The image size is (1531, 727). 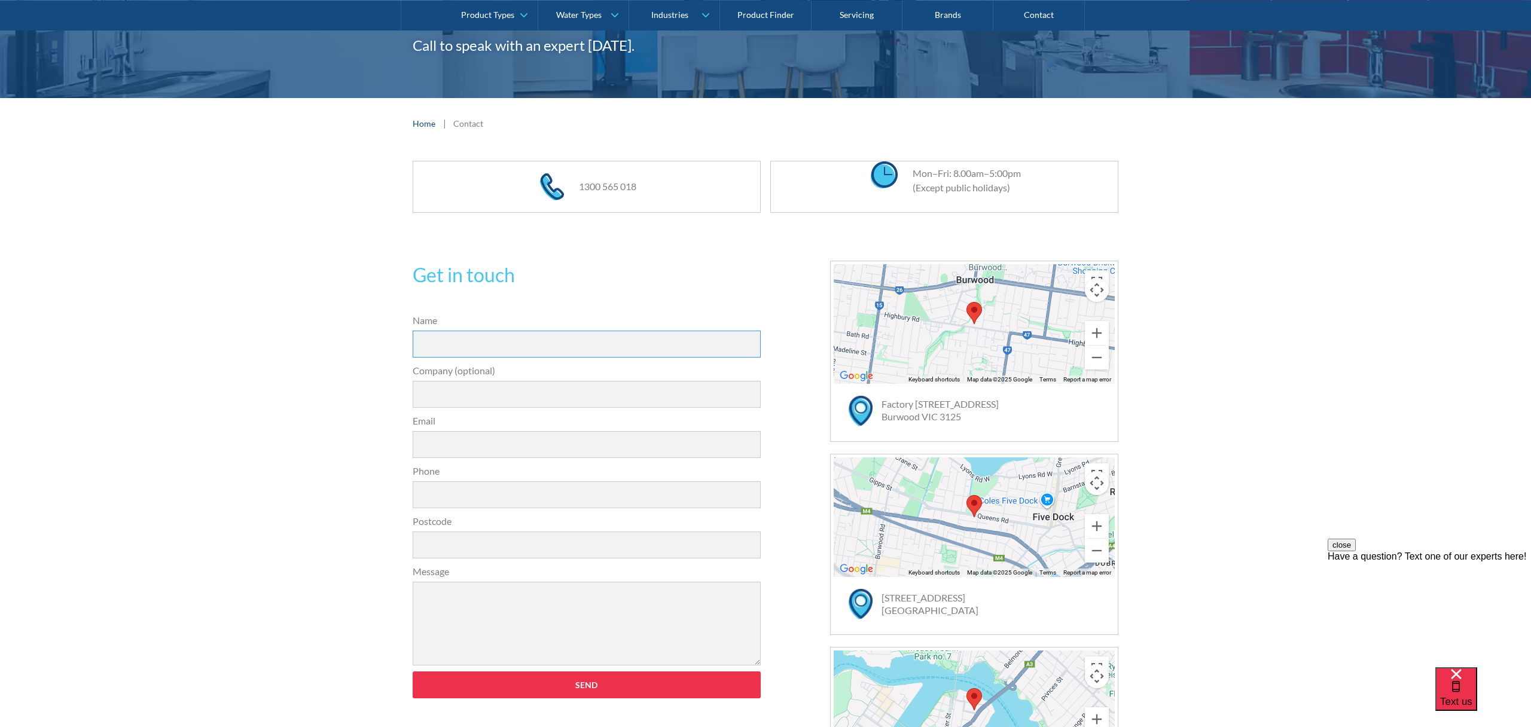 I want to click on span: Text us, so click(x=21, y=34).